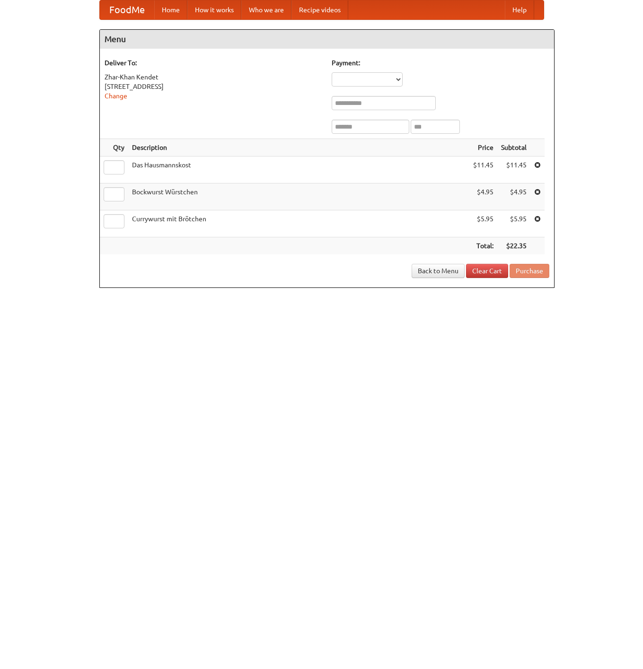 Image resolution: width=643 pixels, height=669 pixels. What do you see at coordinates (116, 96) in the screenshot?
I see `a: Change` at bounding box center [116, 96].